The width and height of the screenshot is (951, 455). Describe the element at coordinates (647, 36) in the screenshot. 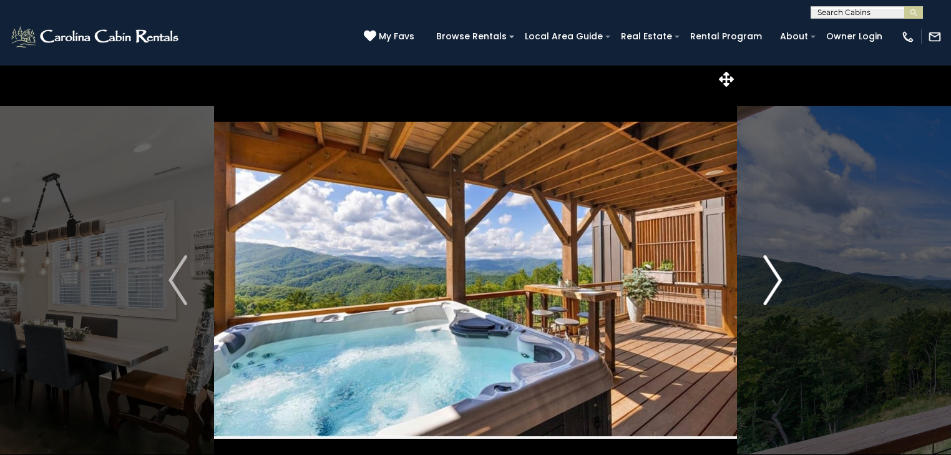

I see `a: Real Estate` at that location.